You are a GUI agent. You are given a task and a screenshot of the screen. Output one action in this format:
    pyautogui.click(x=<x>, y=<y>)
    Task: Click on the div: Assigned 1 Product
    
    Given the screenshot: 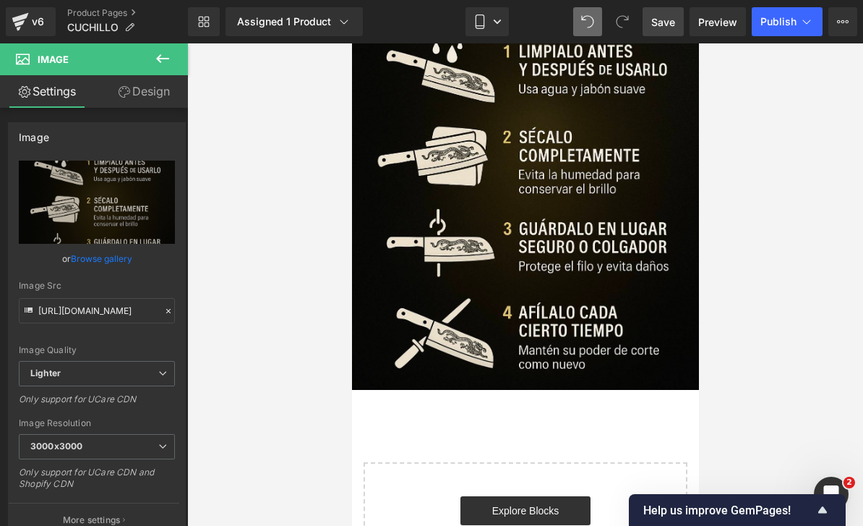 What is the action you would take?
    pyautogui.click(x=294, y=22)
    